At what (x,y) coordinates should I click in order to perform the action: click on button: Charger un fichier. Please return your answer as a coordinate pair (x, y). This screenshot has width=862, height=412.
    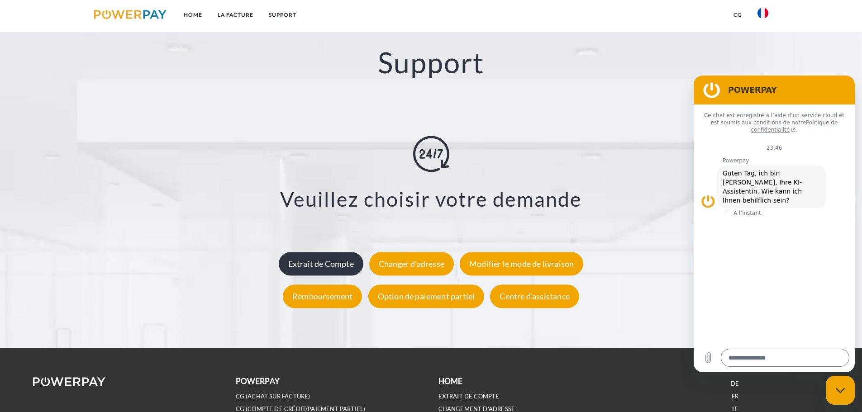
    Looking at the image, I should click on (14, 282).